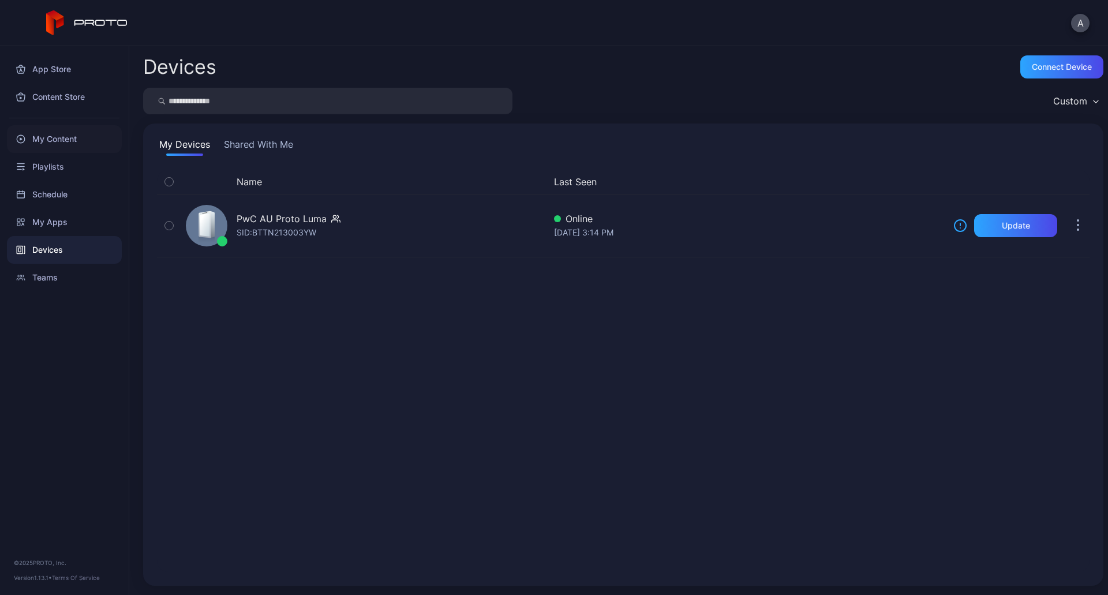 The height and width of the screenshot is (595, 1108). I want to click on div: My Content, so click(64, 139).